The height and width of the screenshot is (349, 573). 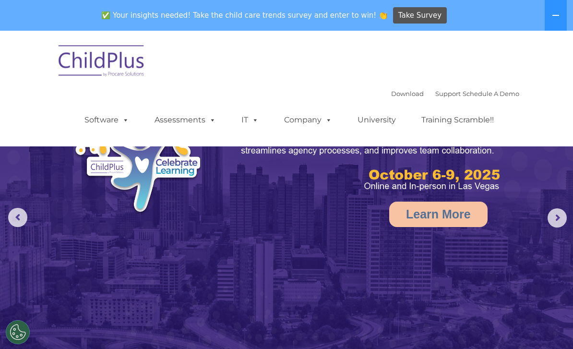 What do you see at coordinates (245, 15) in the screenshot?
I see `span: ✅ Your insights needed! Take the child care trends survey and enter to win! 👏` at bounding box center [245, 15].